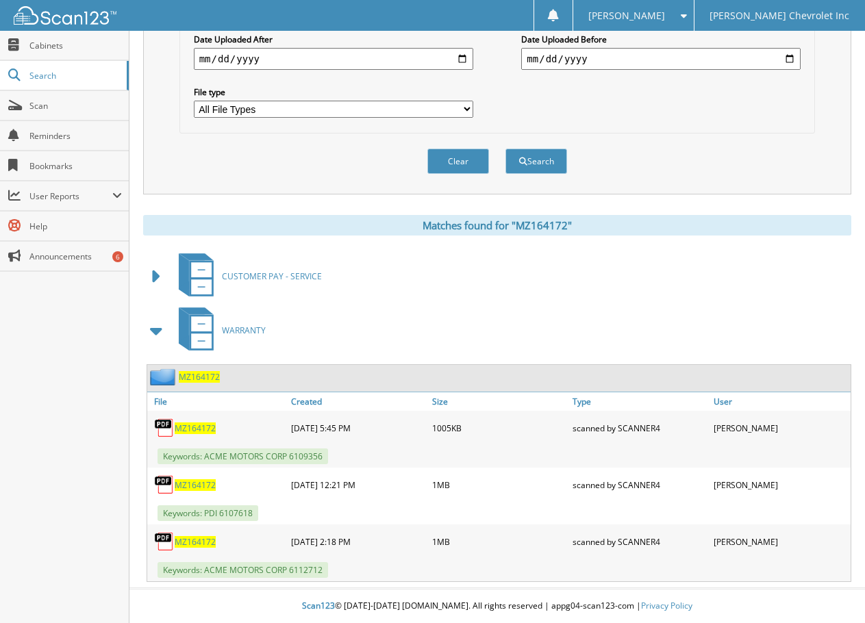 This screenshot has height=623, width=865. What do you see at coordinates (75, 226) in the screenshot?
I see `span: Help` at bounding box center [75, 226].